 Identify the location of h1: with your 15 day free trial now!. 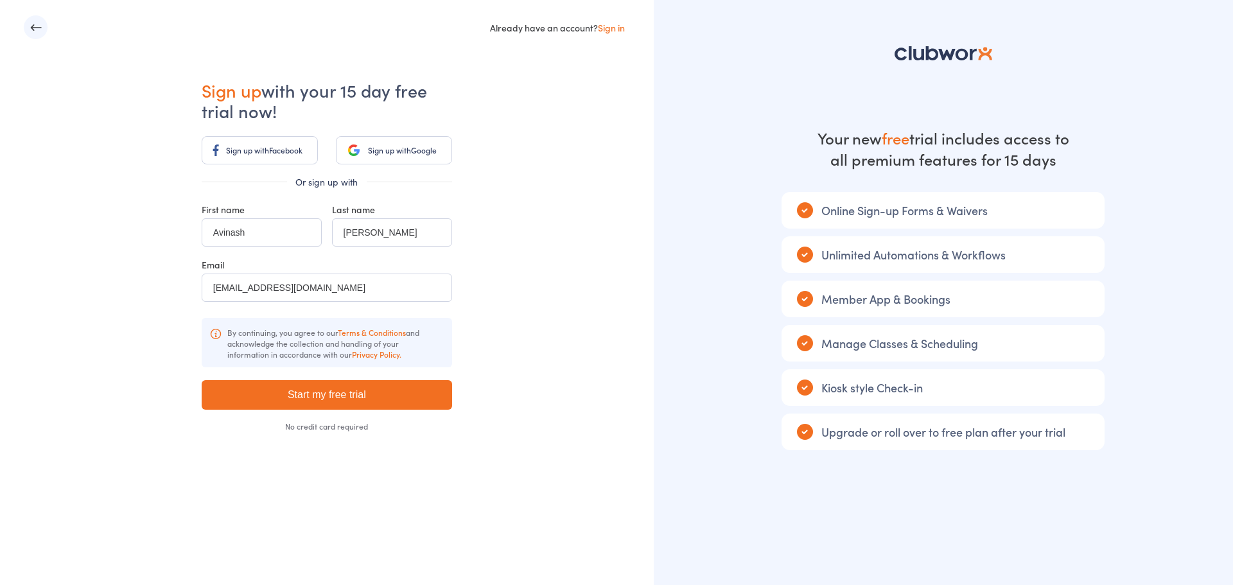
(327, 100).